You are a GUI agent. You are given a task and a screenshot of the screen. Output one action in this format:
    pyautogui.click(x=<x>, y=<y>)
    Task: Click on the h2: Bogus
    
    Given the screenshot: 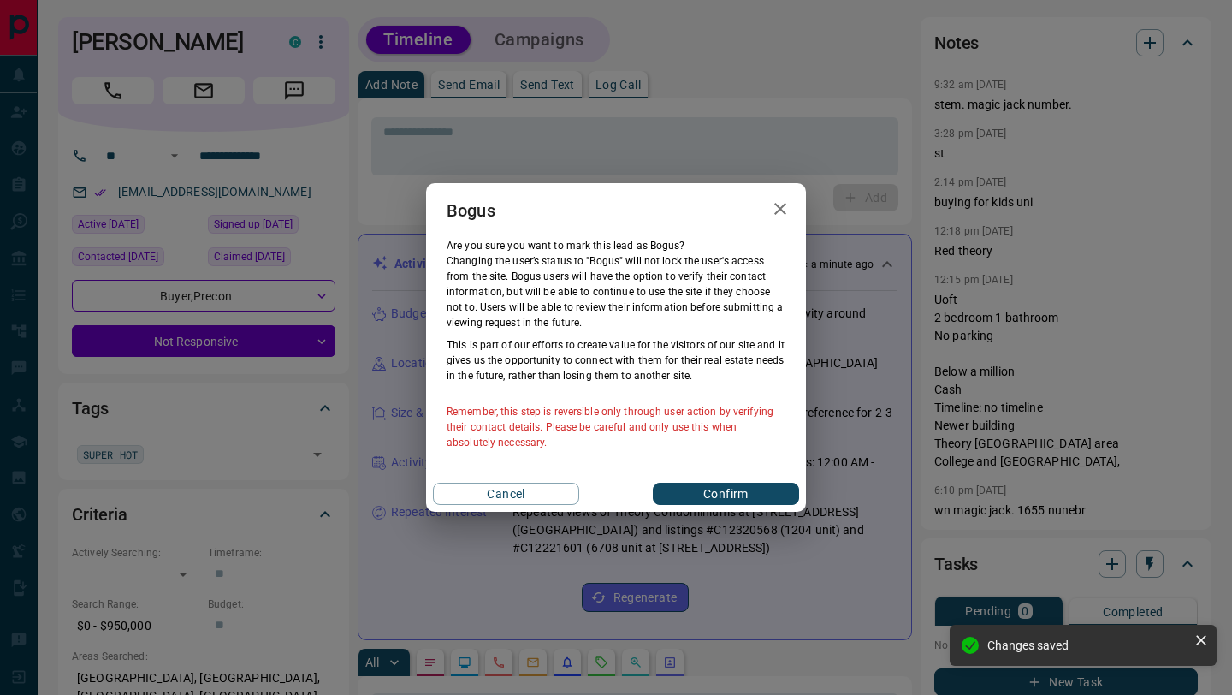 What is the action you would take?
    pyautogui.click(x=470, y=210)
    